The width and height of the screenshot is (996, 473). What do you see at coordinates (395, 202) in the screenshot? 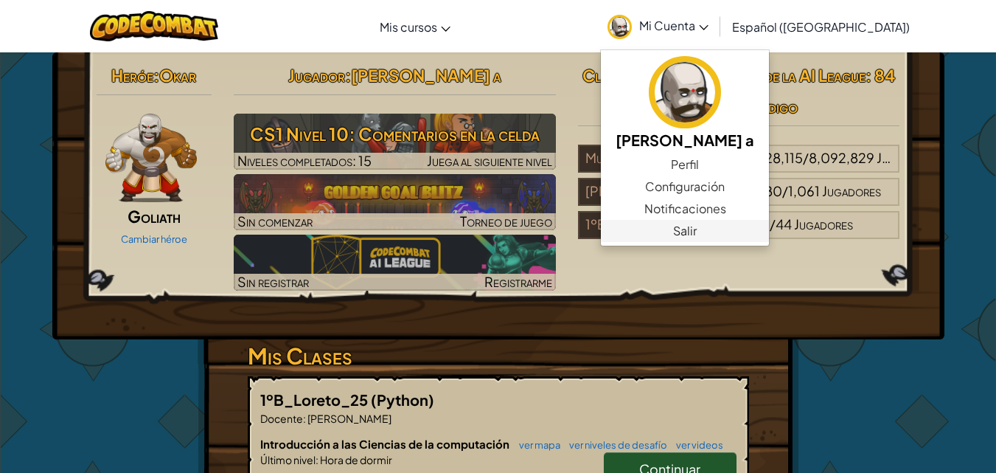
I see `img: Golden Goal` at bounding box center [395, 202].